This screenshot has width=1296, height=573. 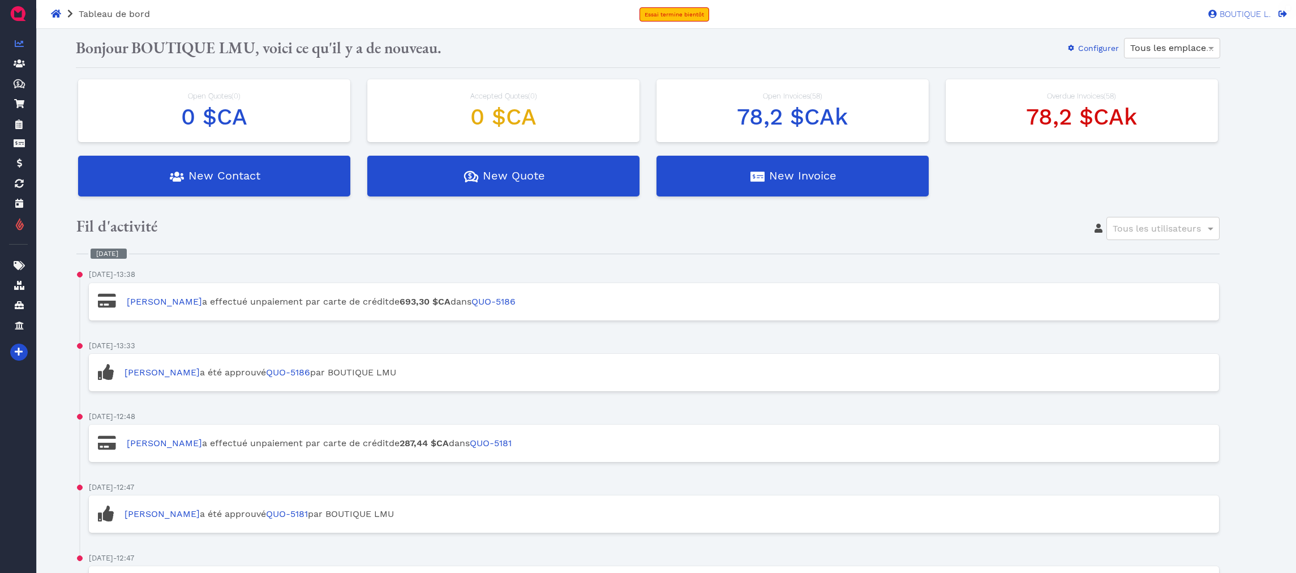 What do you see at coordinates (214, 176) in the screenshot?
I see `button: New Contact` at bounding box center [214, 176].